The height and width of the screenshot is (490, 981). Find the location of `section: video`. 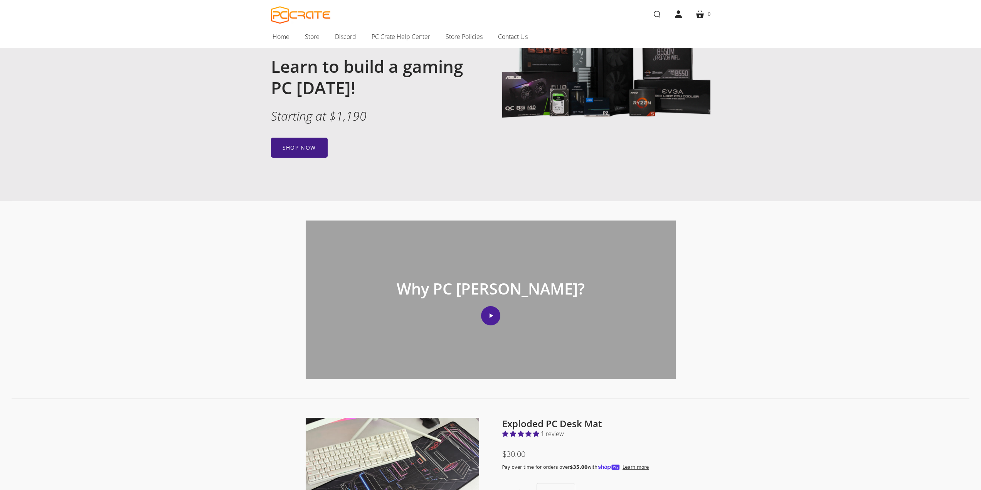

section: video is located at coordinates (491, 300).